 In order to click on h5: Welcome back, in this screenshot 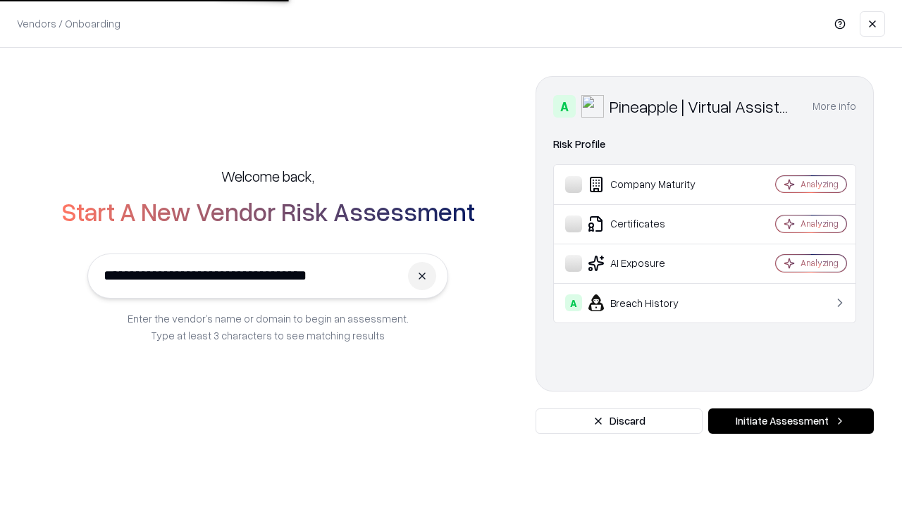, I will do `click(268, 176)`.